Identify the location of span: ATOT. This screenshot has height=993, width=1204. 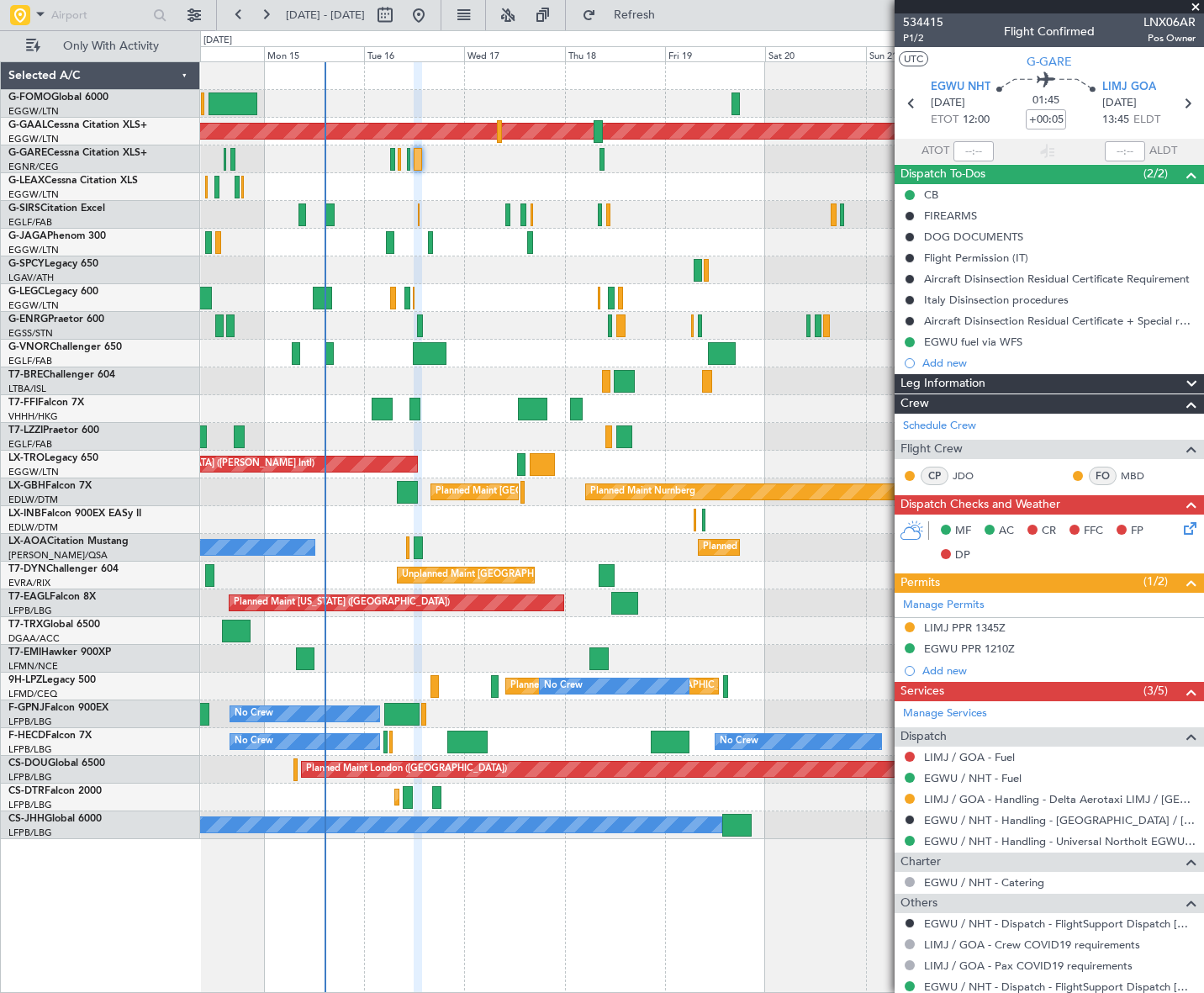
(935, 152).